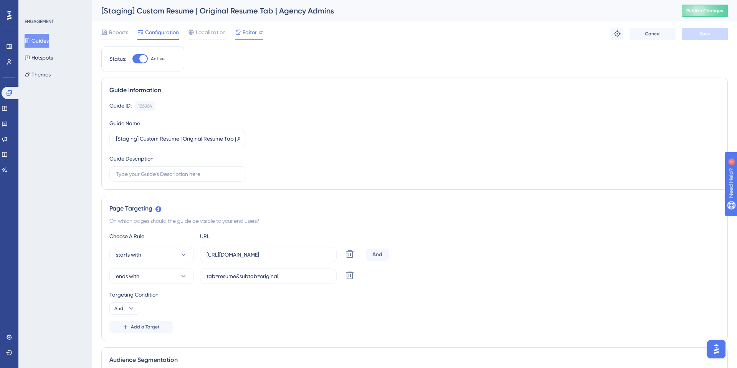 The width and height of the screenshot is (737, 368). What do you see at coordinates (414, 221) in the screenshot?
I see `div: On which pages should the guide be visible to your end users?` at bounding box center [414, 221].